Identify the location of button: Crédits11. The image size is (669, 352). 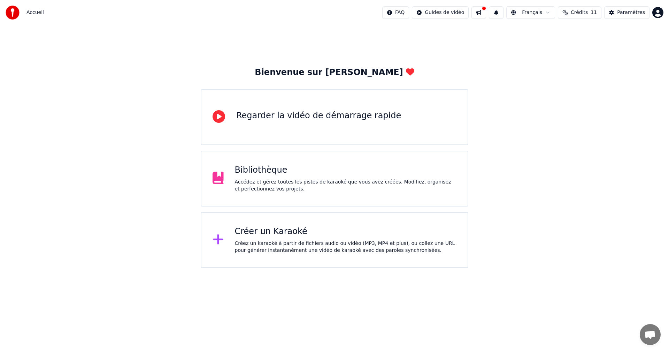
(579, 13).